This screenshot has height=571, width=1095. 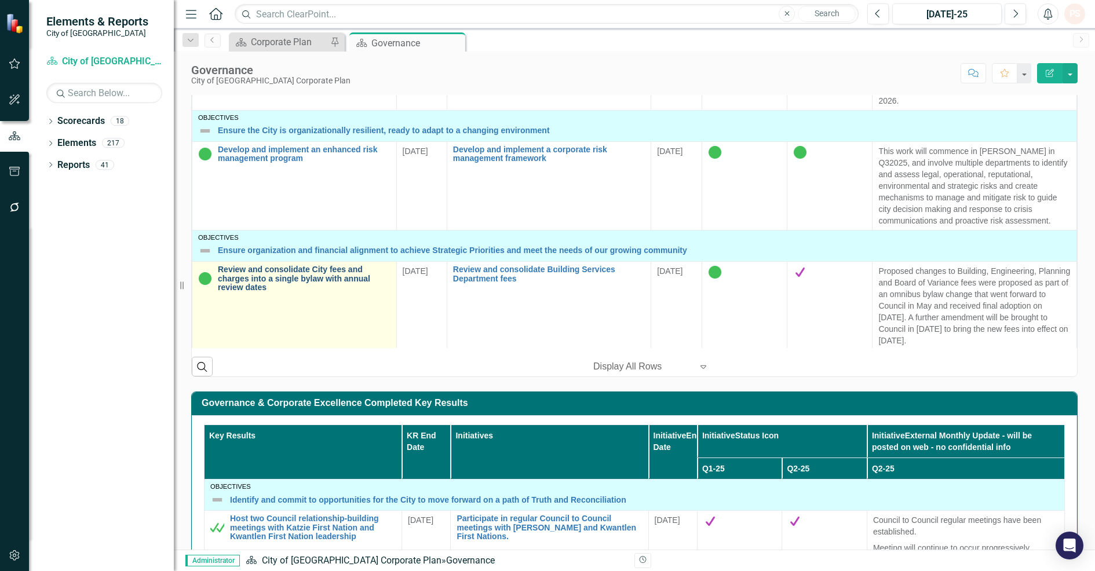 I want to click on span: Administrator, so click(x=213, y=561).